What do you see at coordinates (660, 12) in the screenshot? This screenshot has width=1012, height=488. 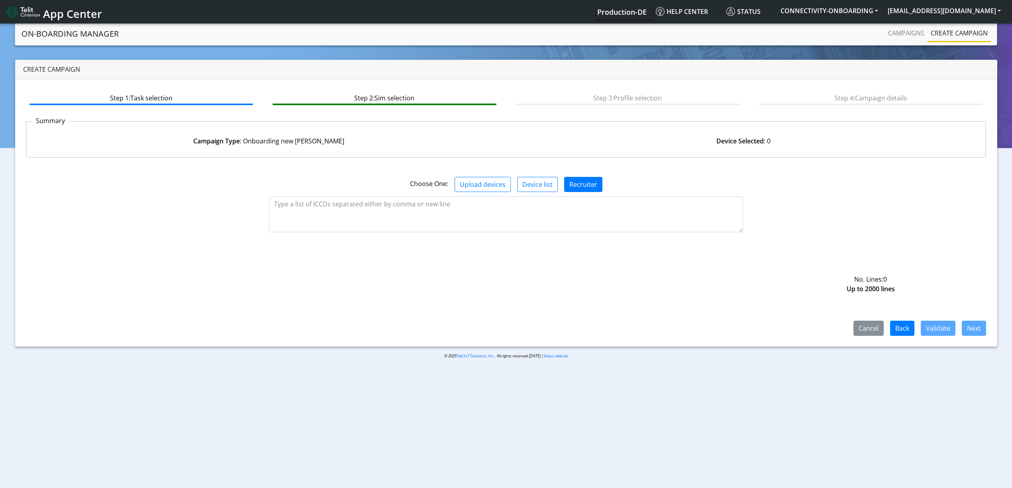 I see `img: knowledge.svg` at bounding box center [660, 12].